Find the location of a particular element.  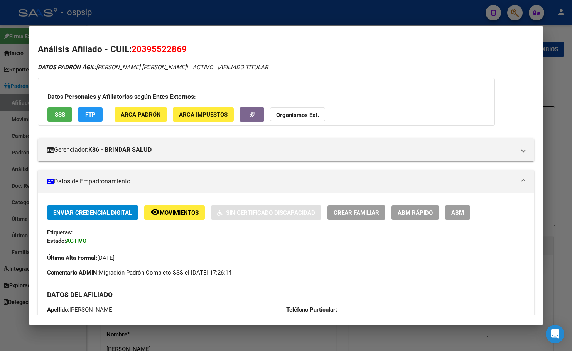

span: Movimientos is located at coordinates (179, 213).